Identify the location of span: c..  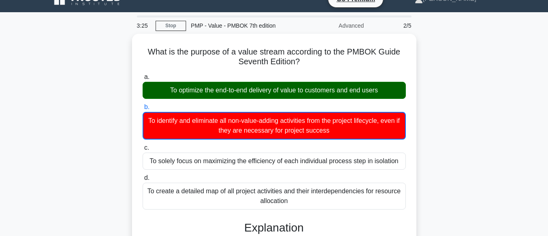
(147, 147).